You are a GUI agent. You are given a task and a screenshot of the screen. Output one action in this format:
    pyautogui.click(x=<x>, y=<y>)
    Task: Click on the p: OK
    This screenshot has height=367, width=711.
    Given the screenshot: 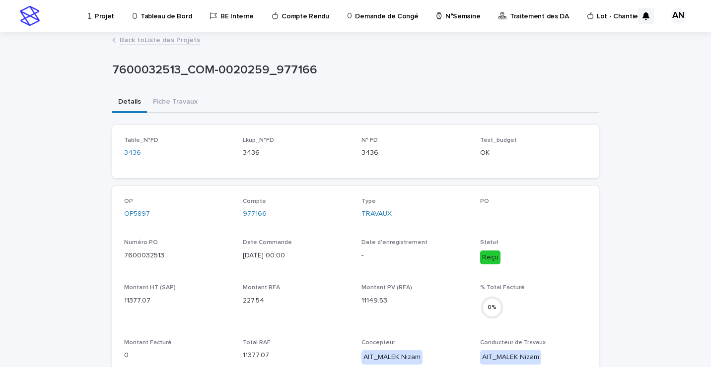 What is the action you would take?
    pyautogui.click(x=533, y=153)
    